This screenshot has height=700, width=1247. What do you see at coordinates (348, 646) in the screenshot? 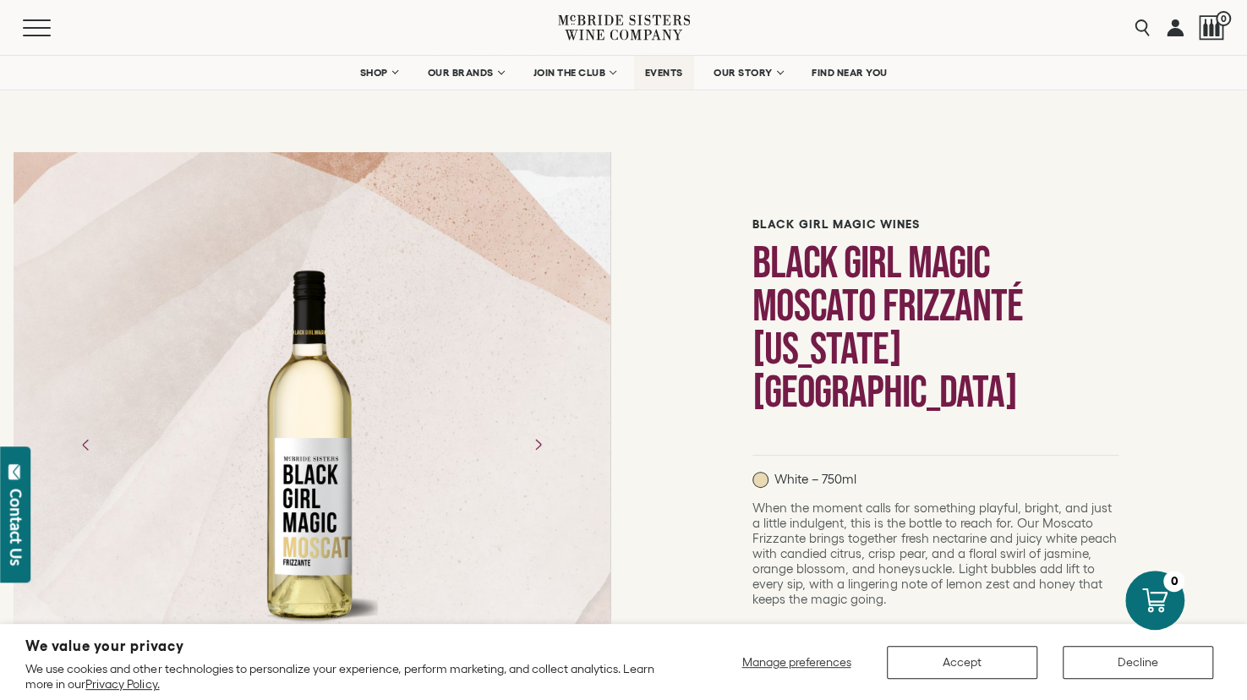
I see `h2: We value your privacy` at bounding box center [348, 646].